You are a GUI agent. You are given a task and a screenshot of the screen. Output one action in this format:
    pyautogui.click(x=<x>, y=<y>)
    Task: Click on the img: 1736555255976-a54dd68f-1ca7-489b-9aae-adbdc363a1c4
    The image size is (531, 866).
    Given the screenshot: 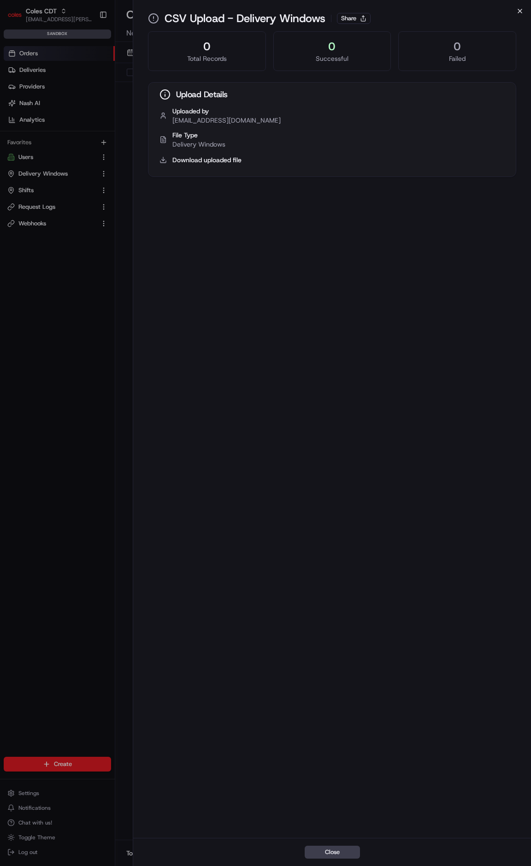 What is the action you would take?
    pyautogui.click(x=18, y=96)
    